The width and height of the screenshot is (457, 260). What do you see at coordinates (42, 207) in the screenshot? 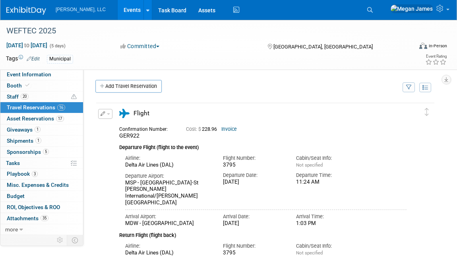
I see `a: ROI, Objectives & ROO` at bounding box center [42, 207].